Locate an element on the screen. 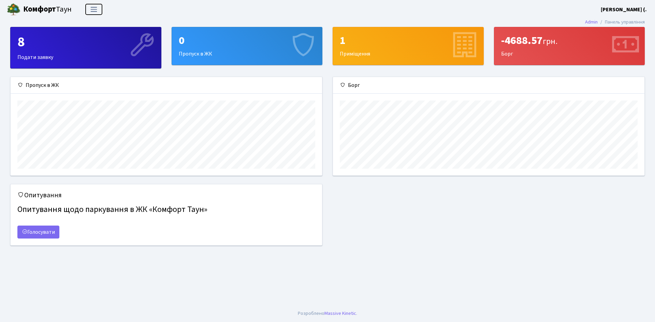  a: Admin is located at coordinates (591, 22).